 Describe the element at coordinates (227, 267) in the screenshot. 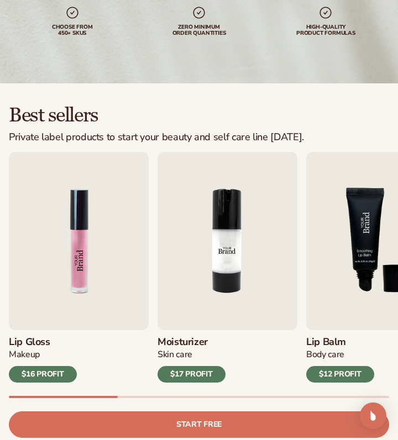

I see `a: 2 / 9` at that location.